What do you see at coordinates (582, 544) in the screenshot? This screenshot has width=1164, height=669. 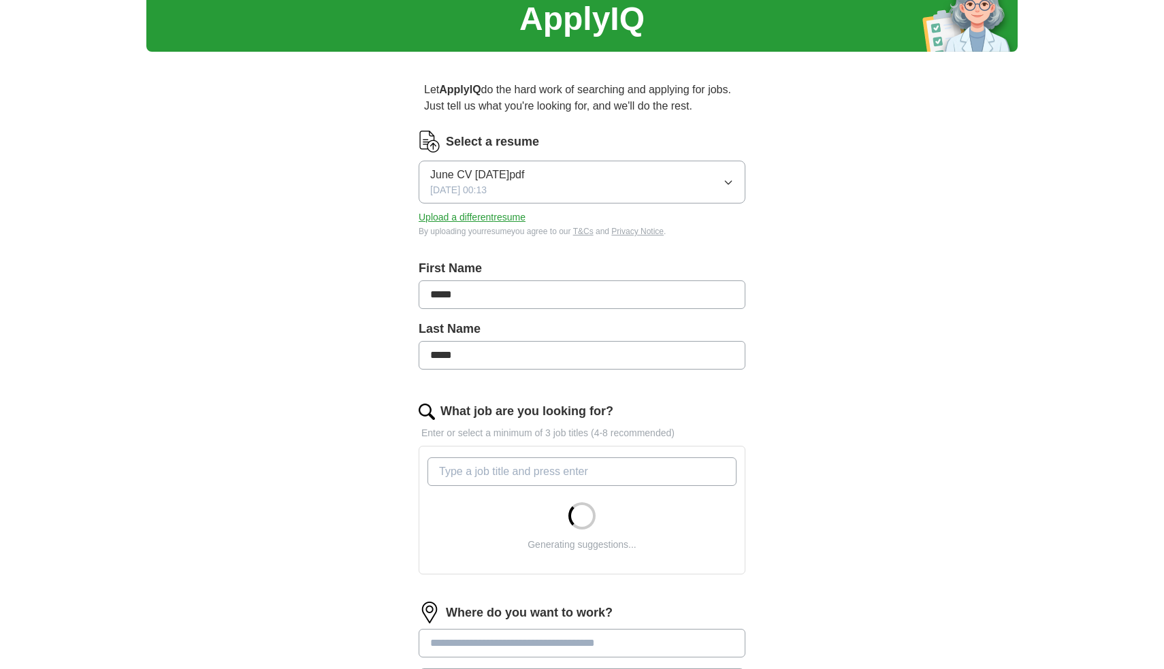 I see `div: Generating suggestions...` at bounding box center [582, 544].